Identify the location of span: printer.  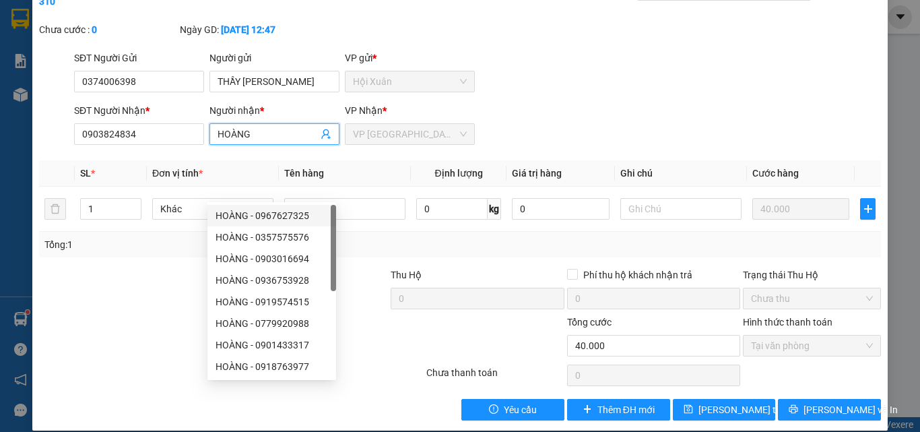
(794, 410).